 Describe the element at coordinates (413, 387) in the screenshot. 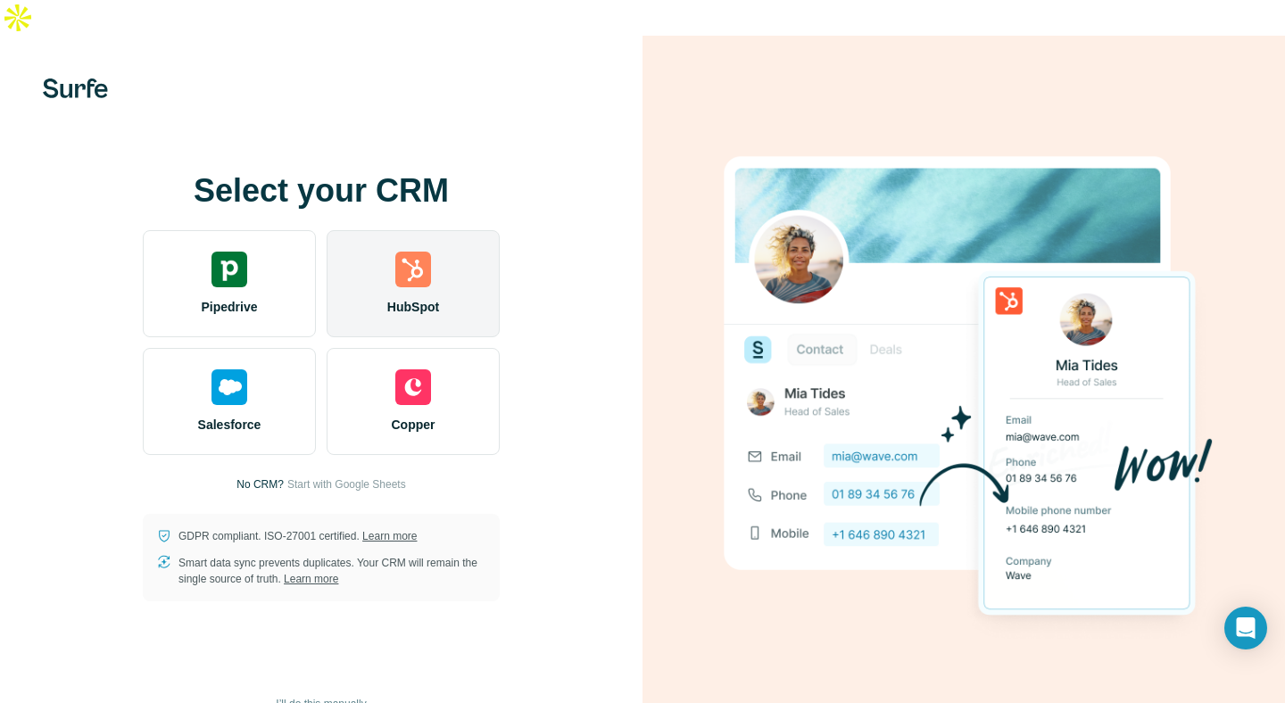

I see `img: copper's logo` at that location.